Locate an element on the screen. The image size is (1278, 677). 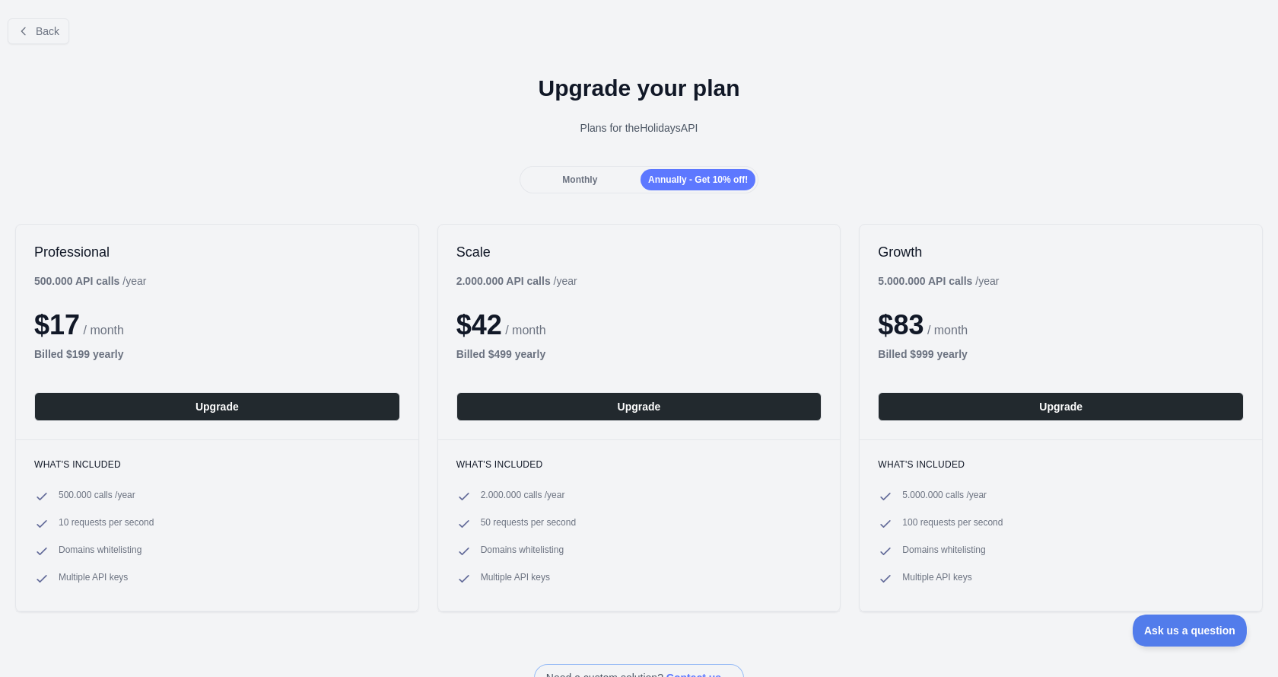
b: 5.000.000 API calls is located at coordinates (925, 281).